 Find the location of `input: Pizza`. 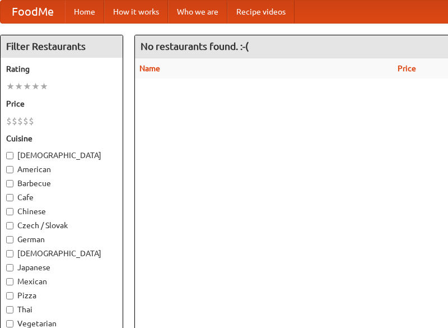

input: Pizza is located at coordinates (10, 295).